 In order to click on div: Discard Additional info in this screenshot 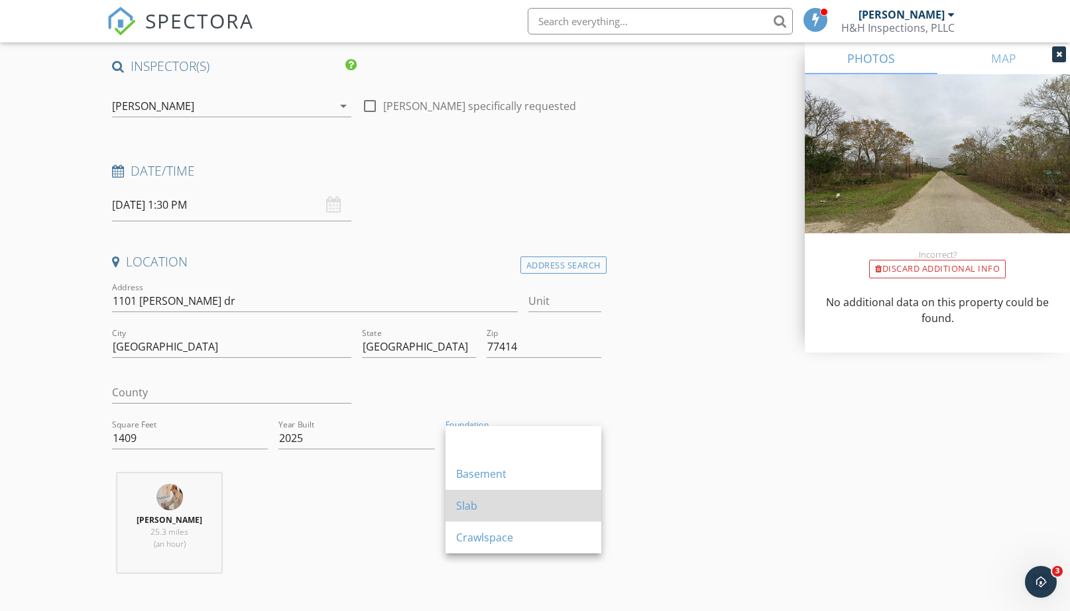, I will do `click(938, 269)`.